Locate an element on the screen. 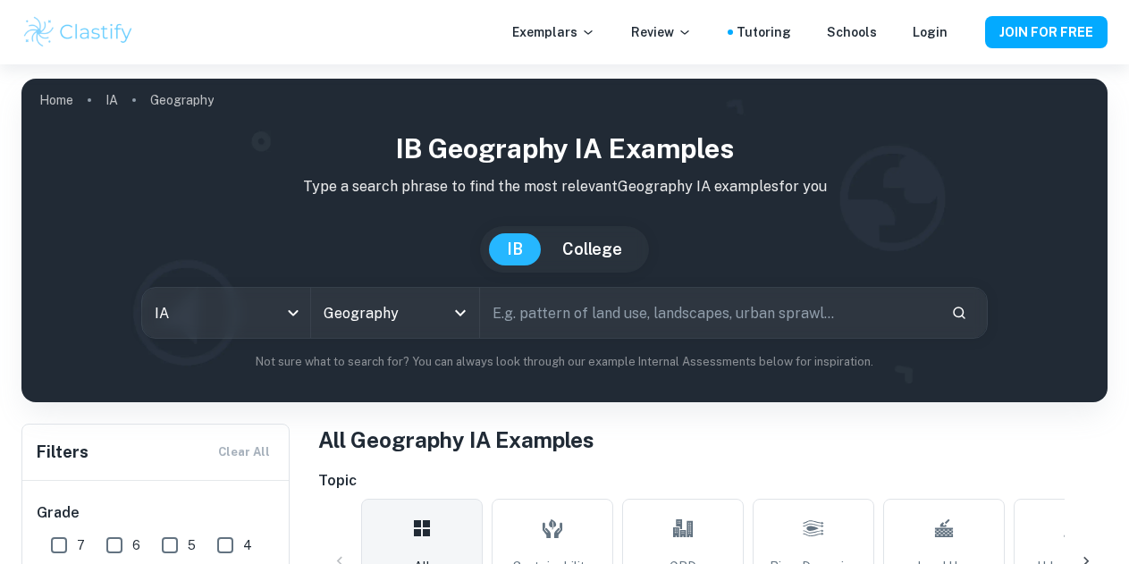 The width and height of the screenshot is (1129, 564). h1: All Geography IA Examples is located at coordinates (713, 440).